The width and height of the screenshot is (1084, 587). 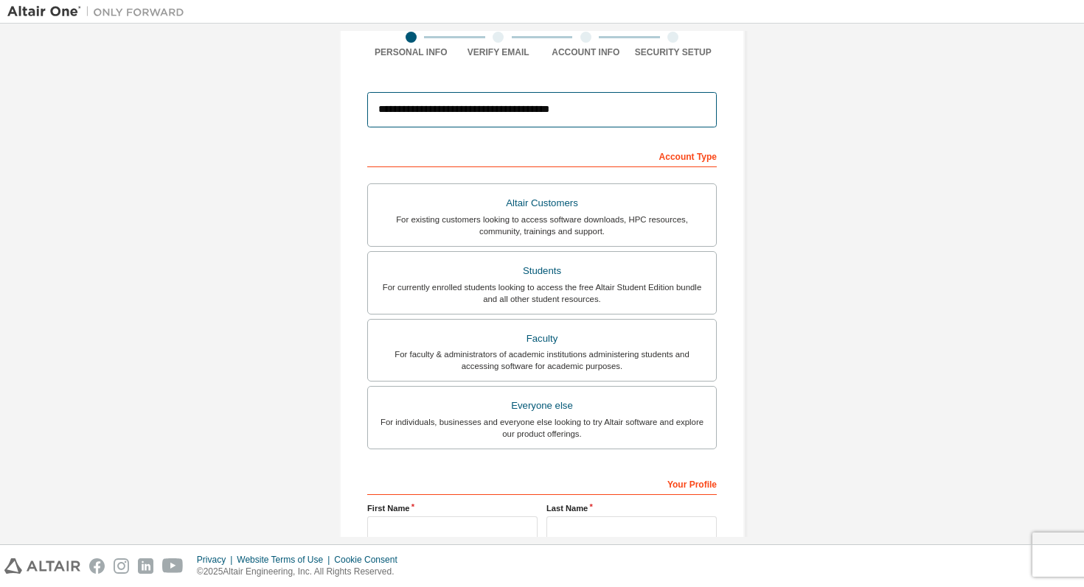 I want to click on p: © 2025 Altair Engineering, Inc. All Rights Reserved., so click(x=301, y=572).